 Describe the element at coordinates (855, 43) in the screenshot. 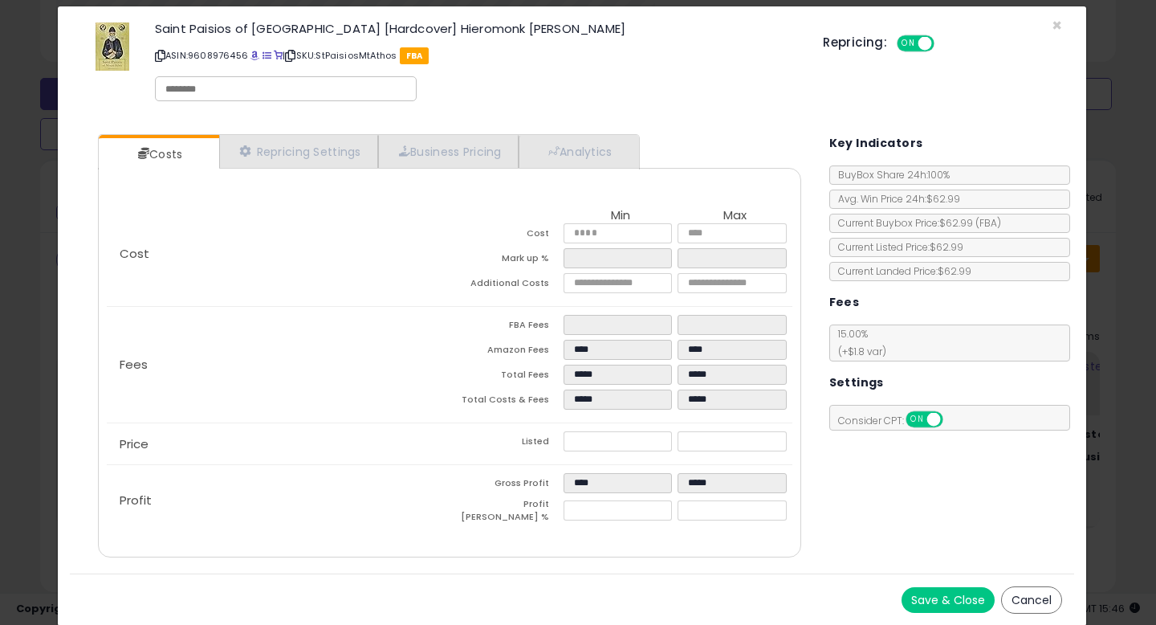

I see `h5: Repricing:` at that location.